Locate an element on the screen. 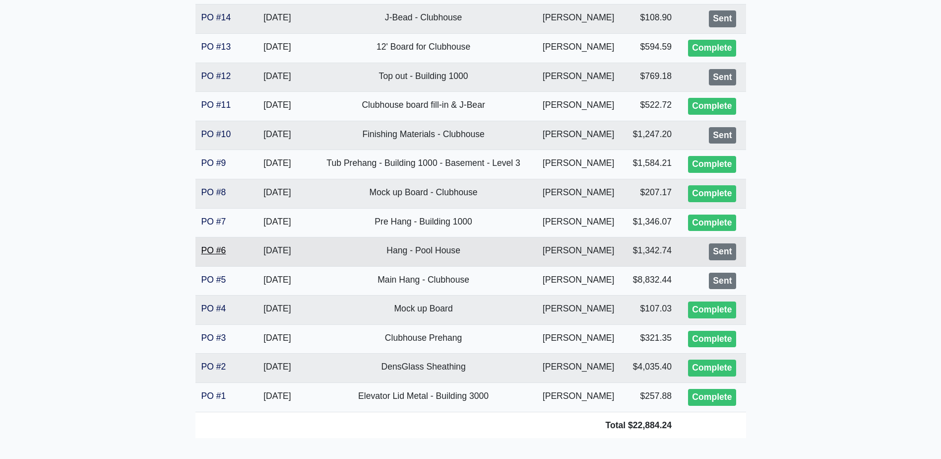 This screenshot has height=459, width=941. td: Finishing Materials - Clubhouse is located at coordinates (423, 135).